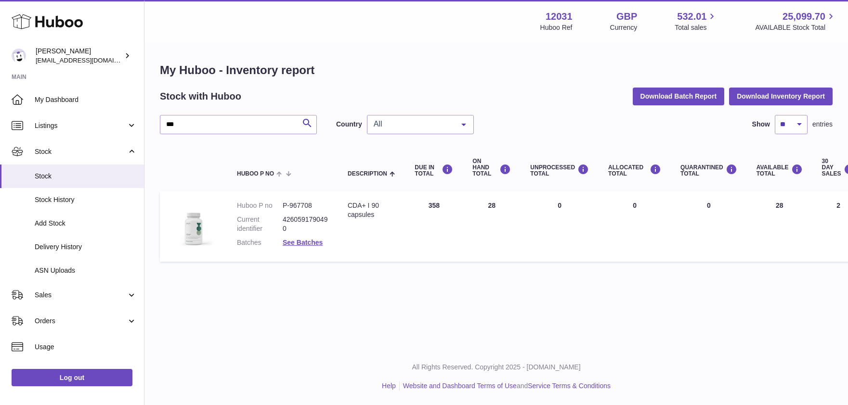 Image resolution: width=848 pixels, height=405 pixels. Describe the element at coordinates (255, 174) in the screenshot. I see `span: Huboo P no` at that location.